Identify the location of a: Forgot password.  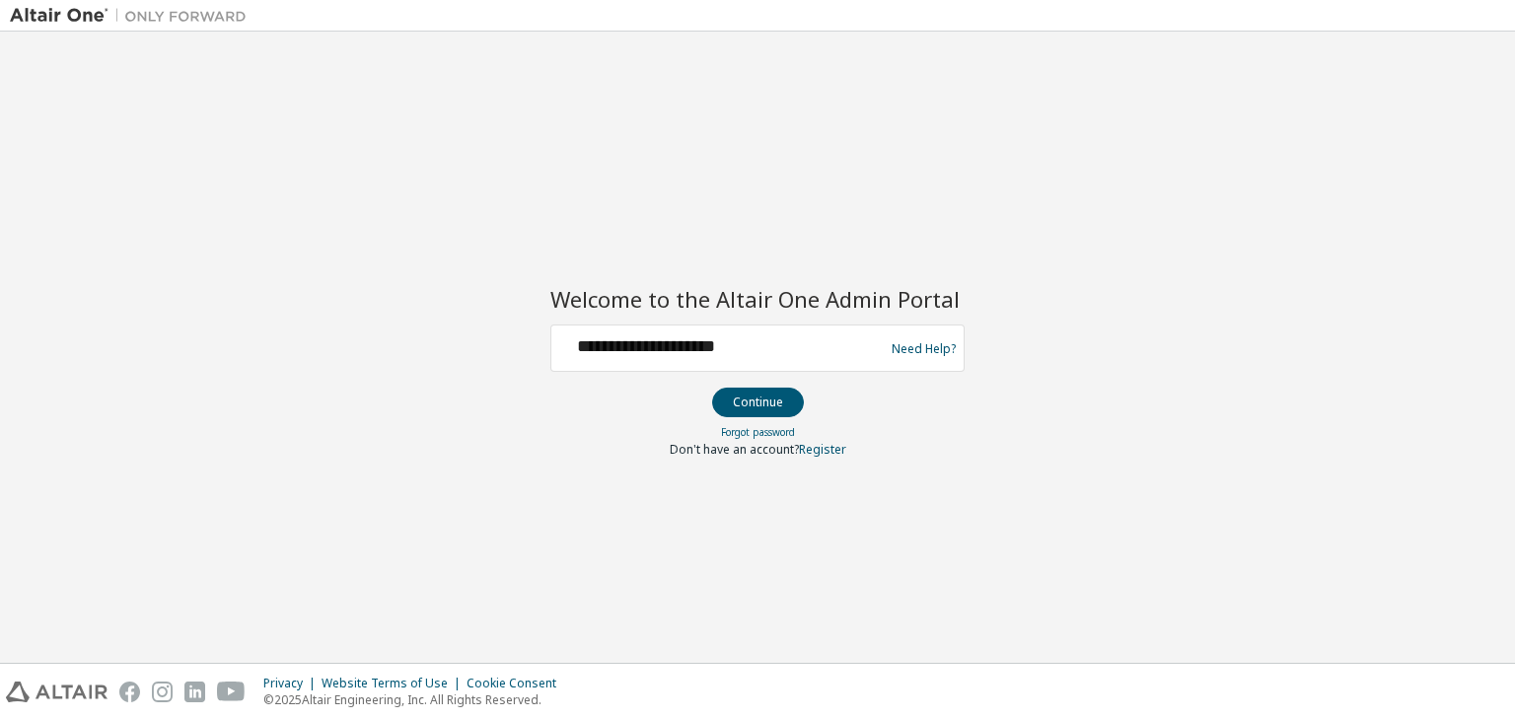
(757, 432).